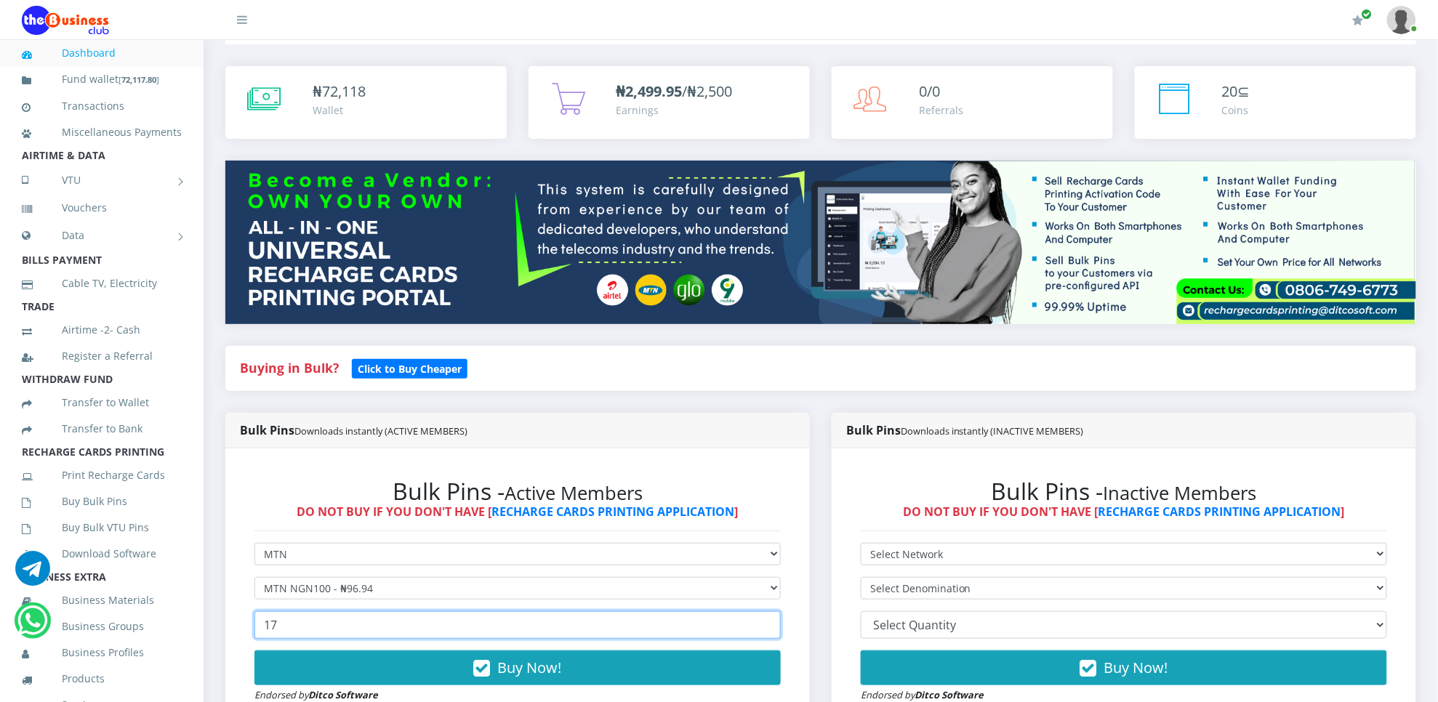 This screenshot has width=1438, height=702. I want to click on small: Active Members, so click(574, 493).